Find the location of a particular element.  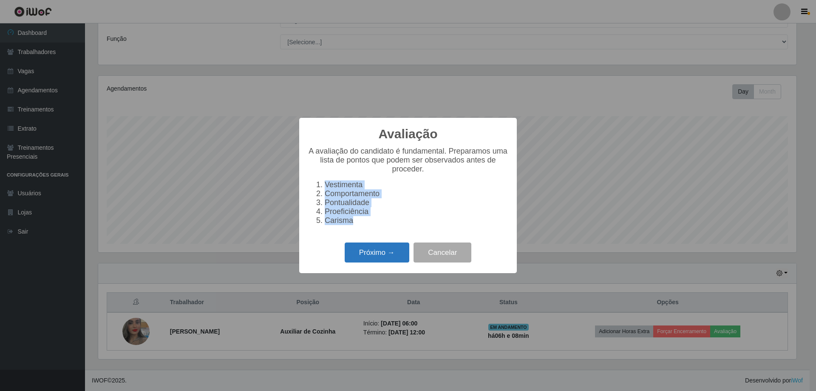

h2: Avaliação is located at coordinates (408, 134).